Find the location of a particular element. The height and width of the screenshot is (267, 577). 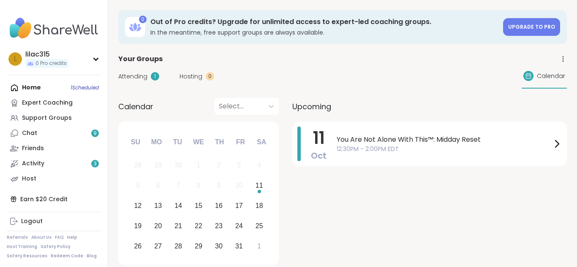

div: 10 is located at coordinates (239, 186).